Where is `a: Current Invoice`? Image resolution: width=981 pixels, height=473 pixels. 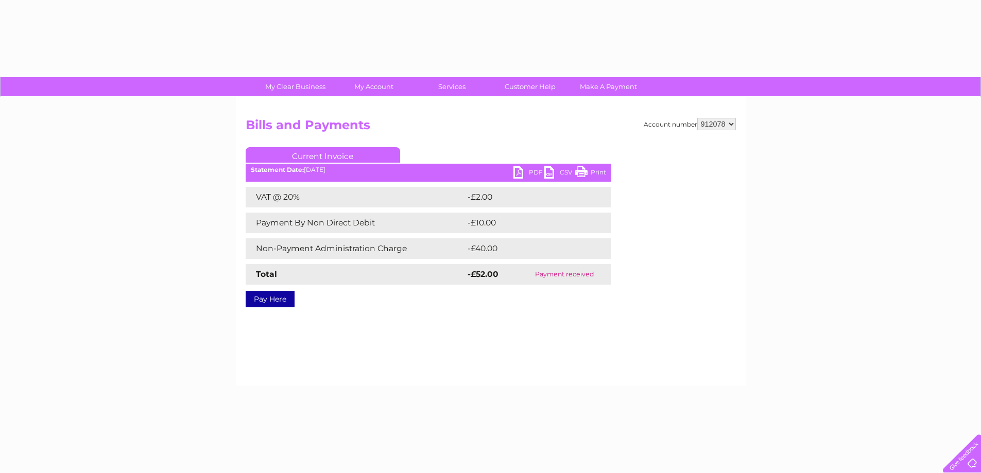 a: Current Invoice is located at coordinates (323, 155).